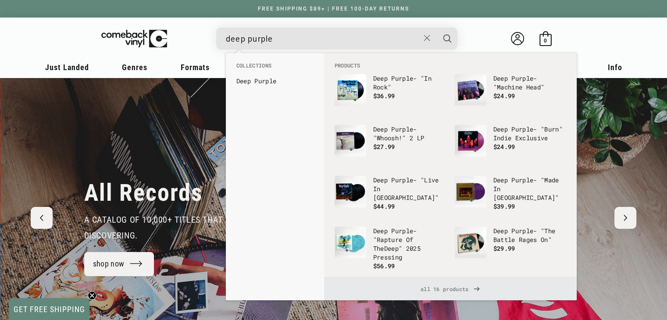 This screenshot has width=667, height=320. What do you see at coordinates (450, 66) in the screenshot?
I see `li: Products` at bounding box center [450, 66].